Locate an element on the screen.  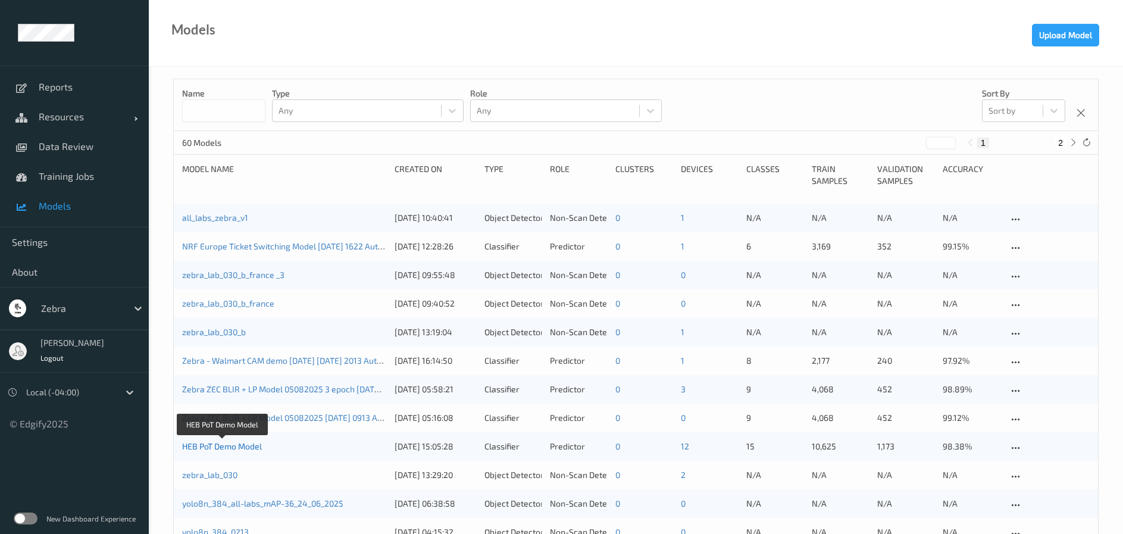
p: 8 is located at coordinates (775, 361).